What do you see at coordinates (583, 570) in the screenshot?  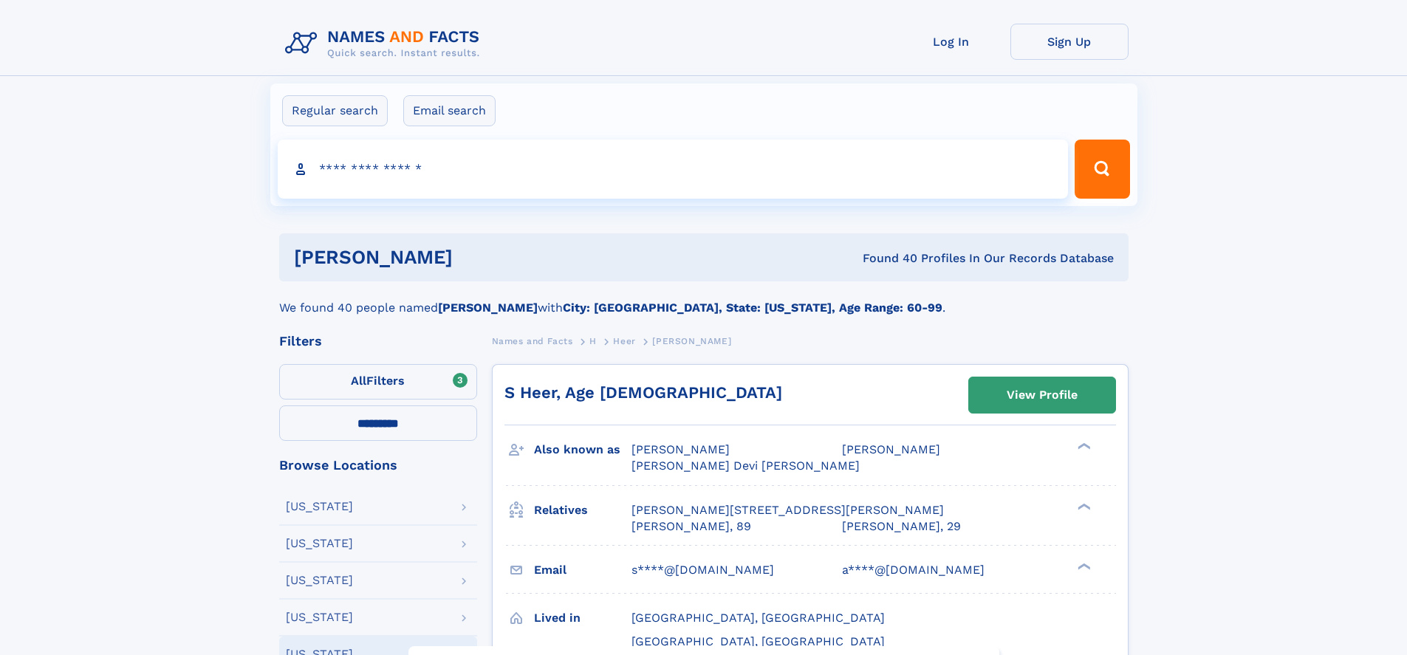 I see `h3: Email` at bounding box center [583, 570].